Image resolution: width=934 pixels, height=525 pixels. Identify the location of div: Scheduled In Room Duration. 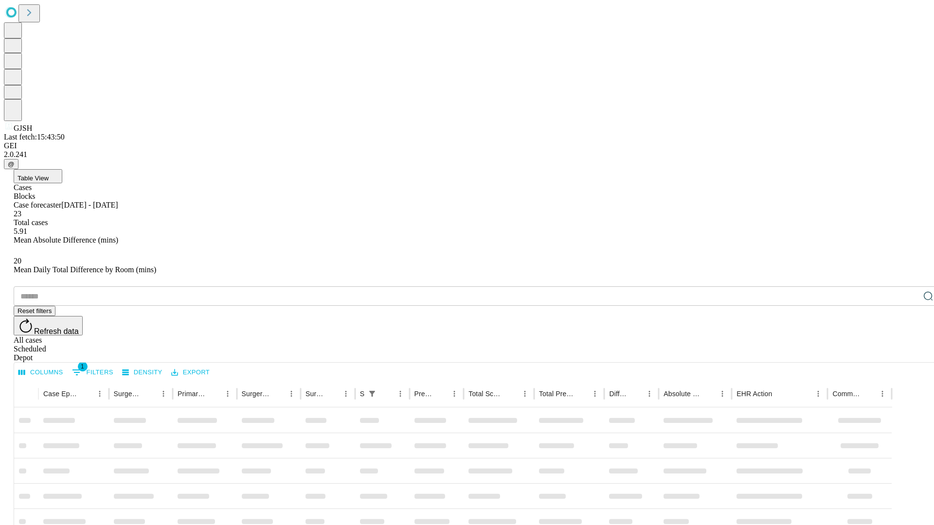
(362, 394).